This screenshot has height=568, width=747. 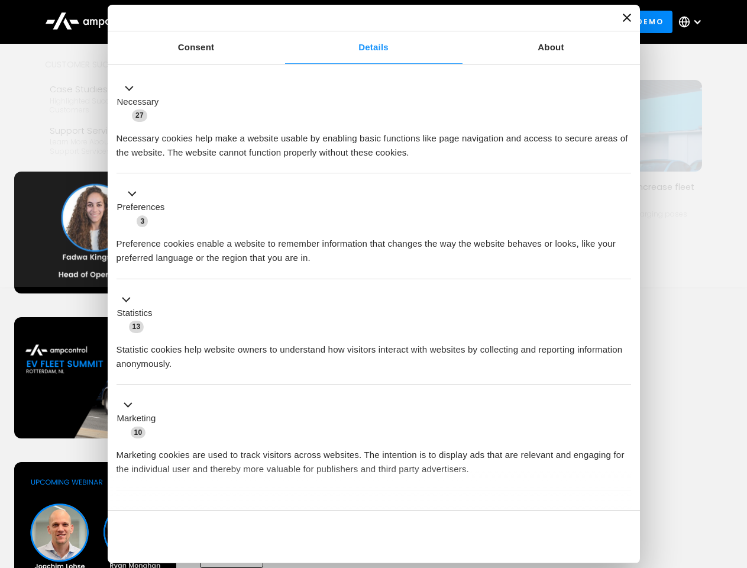 I want to click on button: Preferences (3), so click(x=144, y=208).